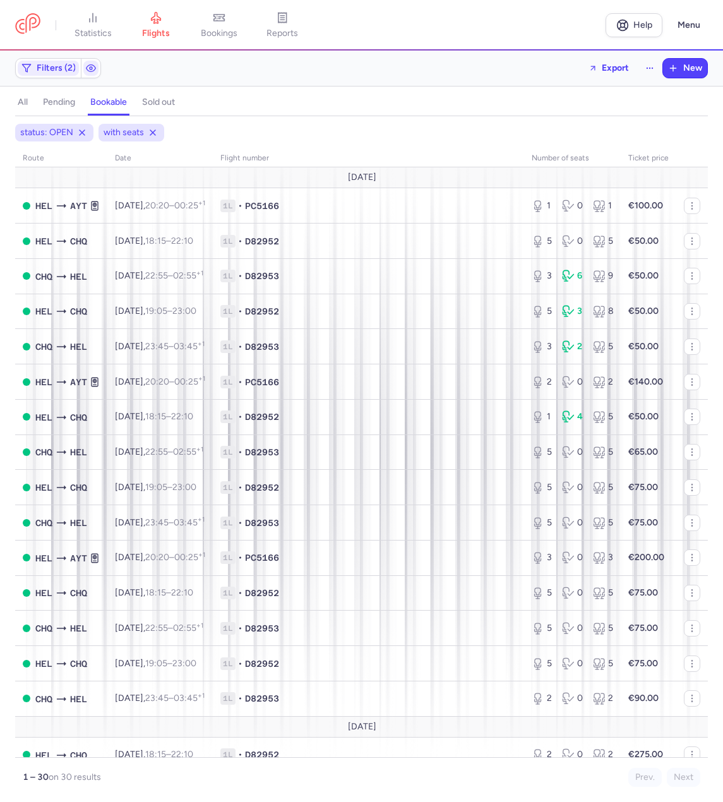 This screenshot has height=802, width=723. What do you see at coordinates (157, 557) in the screenshot?
I see `time: 20:20` at bounding box center [157, 557].